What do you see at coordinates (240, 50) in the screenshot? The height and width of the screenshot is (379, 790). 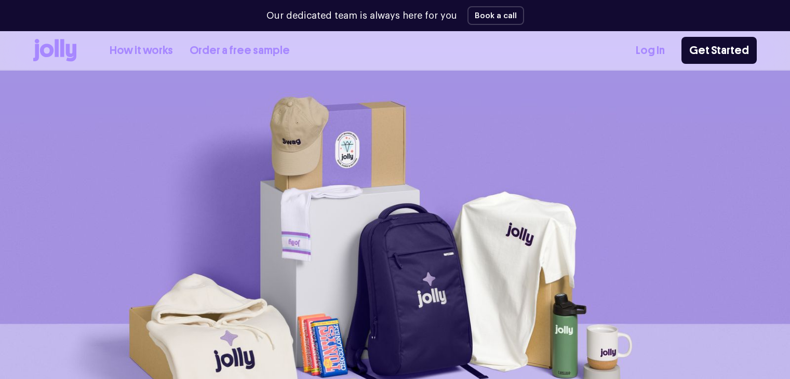 I see `a: Order a free sample` at bounding box center [240, 50].